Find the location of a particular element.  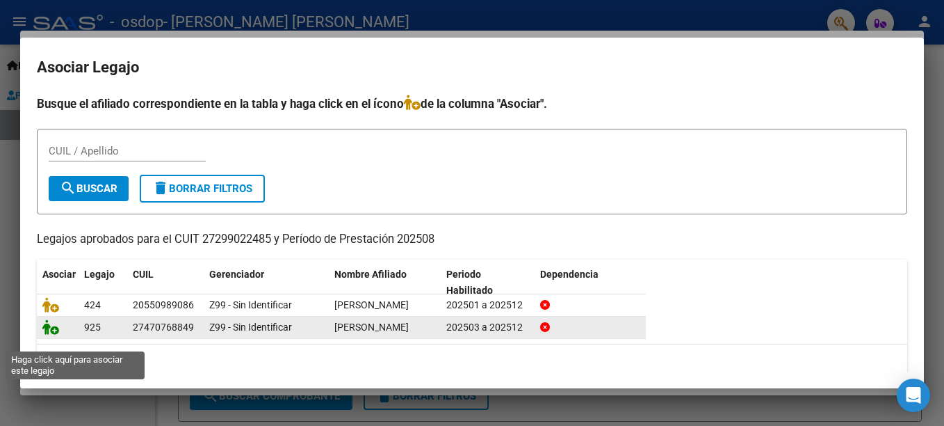

span: Dependencia is located at coordinates (570, 274).